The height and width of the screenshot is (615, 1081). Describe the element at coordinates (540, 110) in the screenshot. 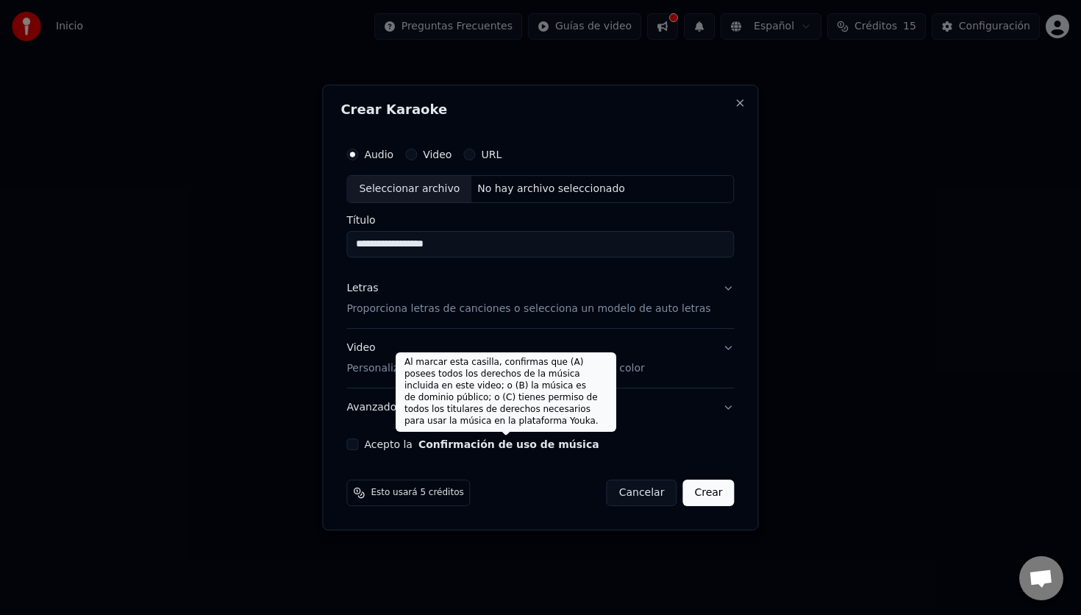

I see `h2: Crear Karaoke` at that location.